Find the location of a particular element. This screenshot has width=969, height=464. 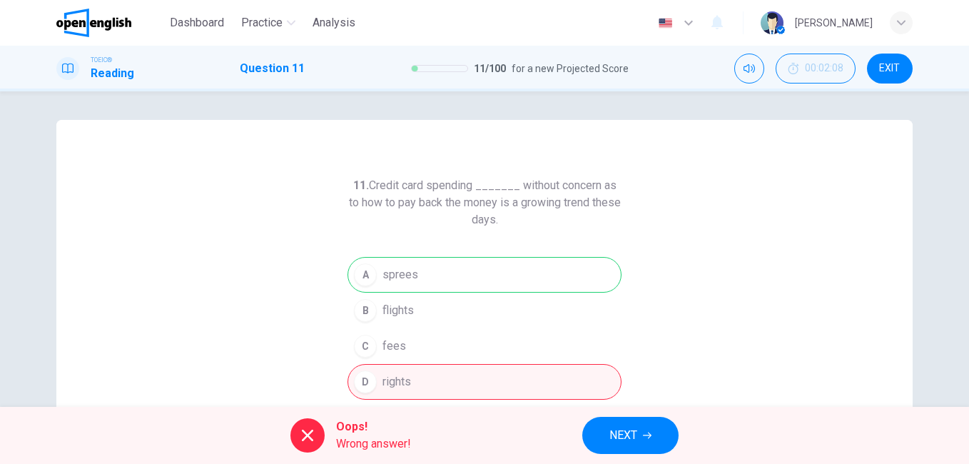

span: EXIT is located at coordinates (889, 68).